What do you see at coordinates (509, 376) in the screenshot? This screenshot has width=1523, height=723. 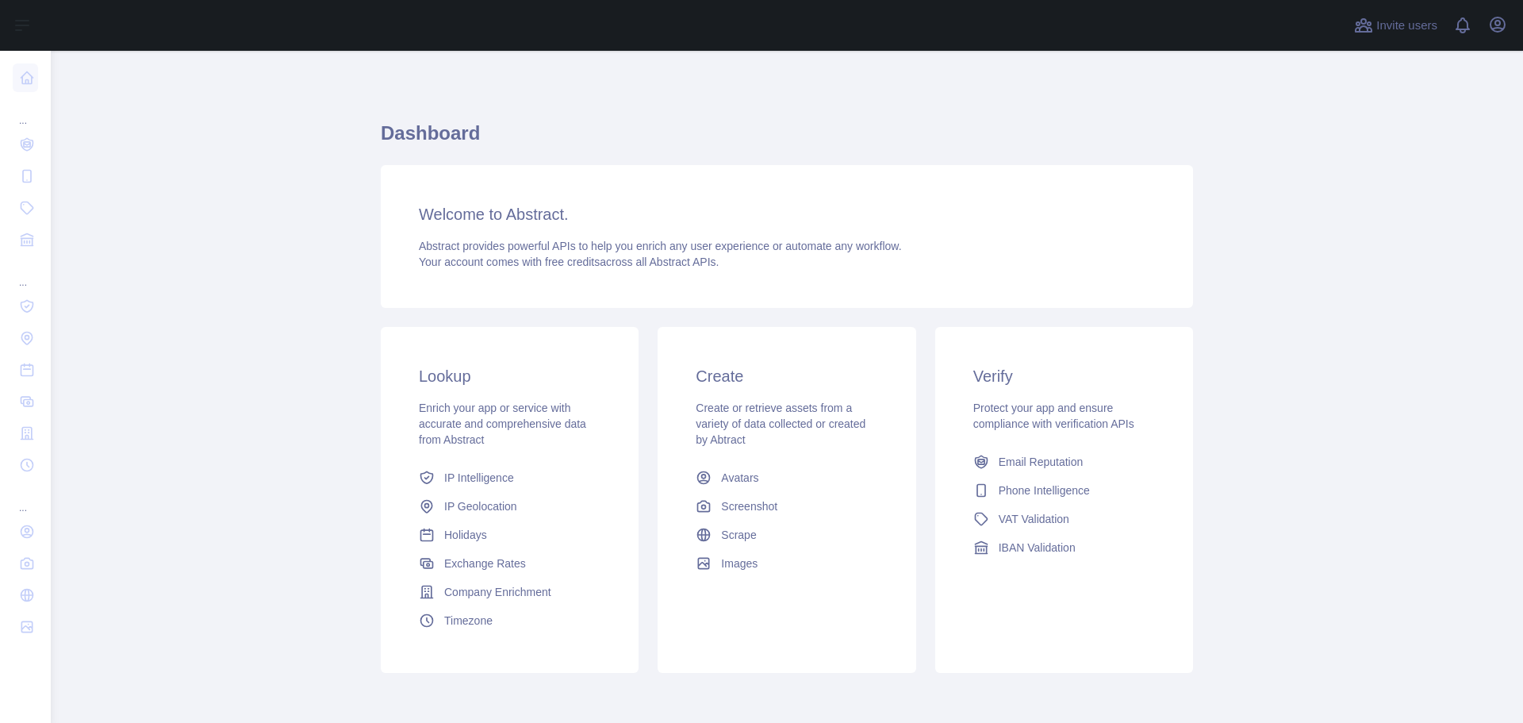 I see `h3: Lookup` at bounding box center [509, 376].